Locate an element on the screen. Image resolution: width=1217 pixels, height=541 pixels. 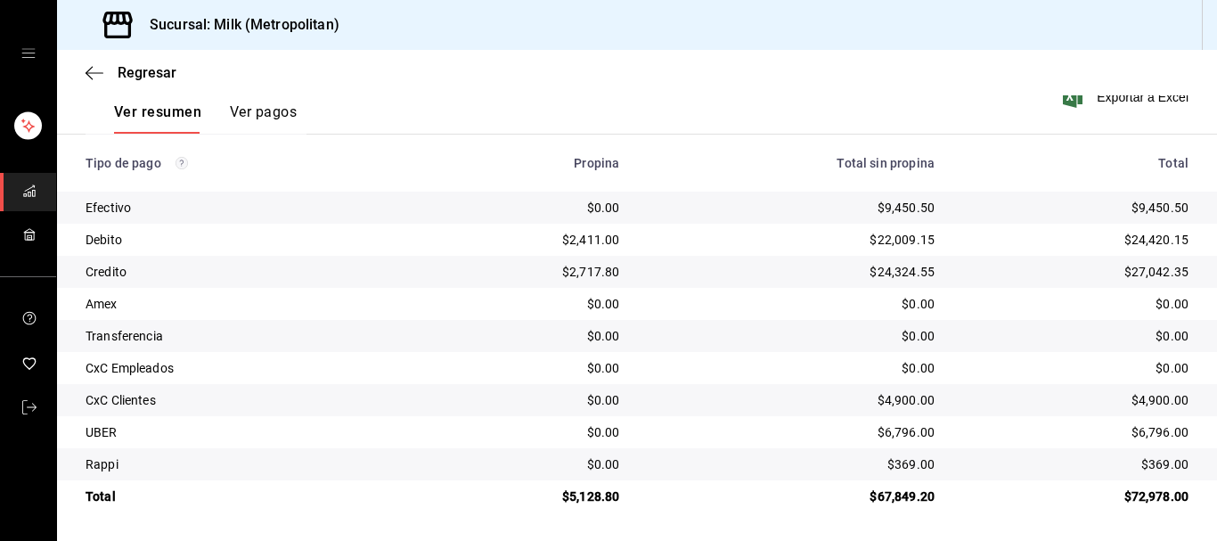
div: Transferencia is located at coordinates (245, 336).